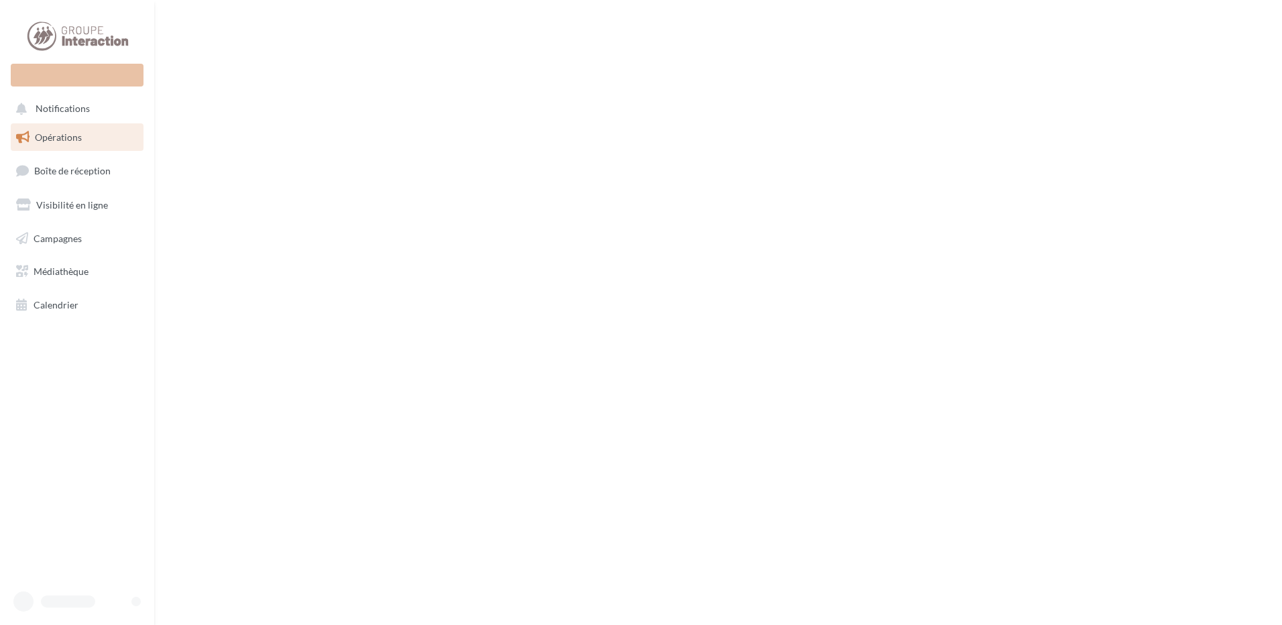 This screenshot has height=625, width=1282. Describe the element at coordinates (72, 204) in the screenshot. I see `span: Visibilité en ligne` at that location.